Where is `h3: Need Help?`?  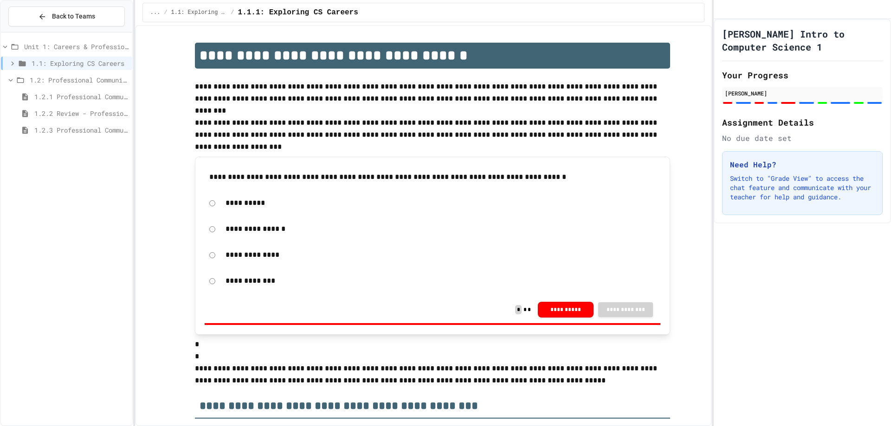 h3: Need Help? is located at coordinates (802, 165).